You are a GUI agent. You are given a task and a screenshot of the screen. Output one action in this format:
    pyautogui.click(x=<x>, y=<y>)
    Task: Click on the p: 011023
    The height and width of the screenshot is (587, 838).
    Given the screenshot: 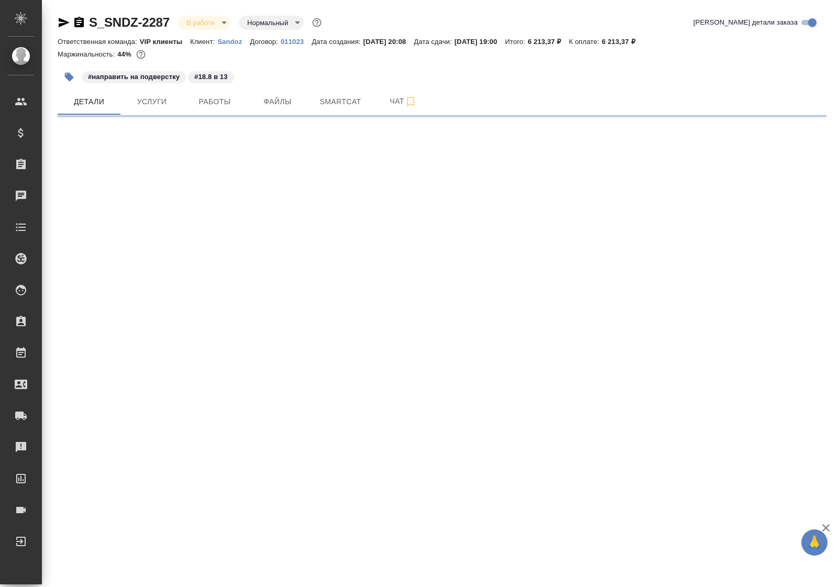 What is the action you would take?
    pyautogui.click(x=296, y=41)
    